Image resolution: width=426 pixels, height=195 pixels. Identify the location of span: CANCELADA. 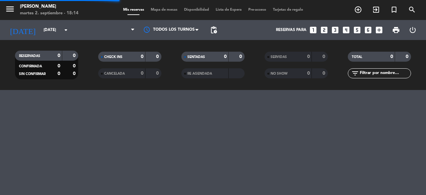
(114, 74).